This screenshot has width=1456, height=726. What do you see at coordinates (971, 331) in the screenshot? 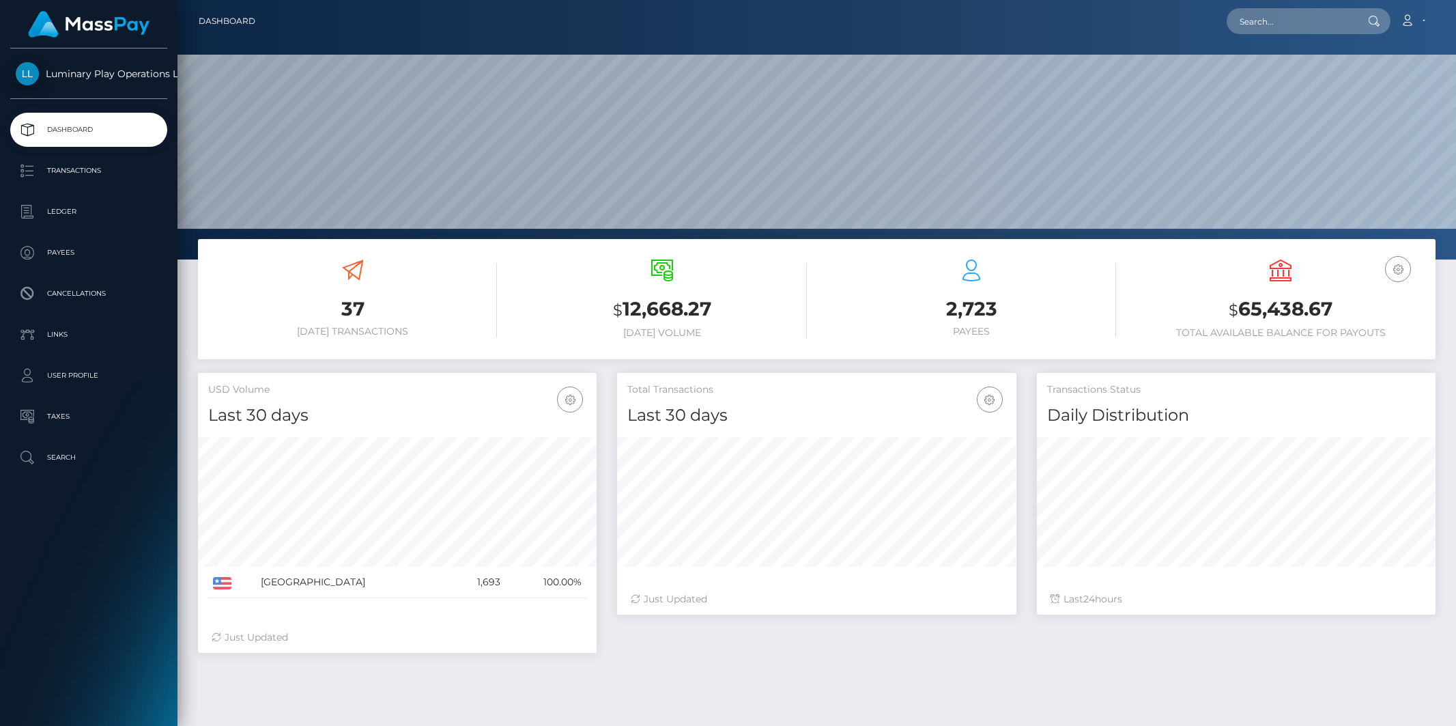
I see `h6: Payees` at bounding box center [971, 331].